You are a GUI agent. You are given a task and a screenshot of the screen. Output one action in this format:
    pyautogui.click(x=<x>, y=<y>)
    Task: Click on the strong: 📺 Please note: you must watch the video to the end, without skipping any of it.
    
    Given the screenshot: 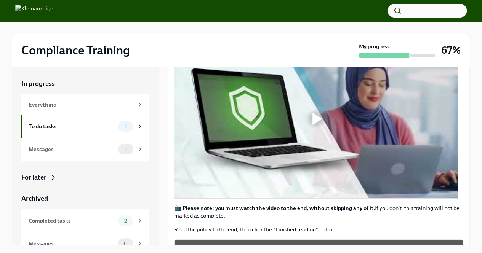 What is the action you would take?
    pyautogui.click(x=274, y=208)
    